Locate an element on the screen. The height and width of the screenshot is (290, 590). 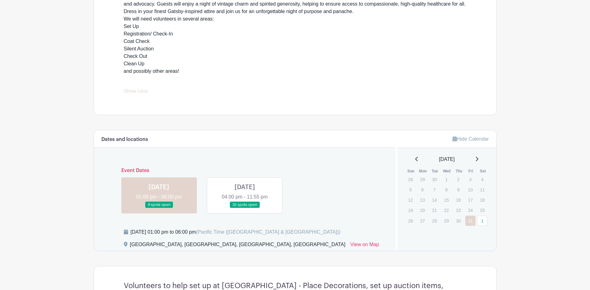
a: View on Map is located at coordinates (364, 246).